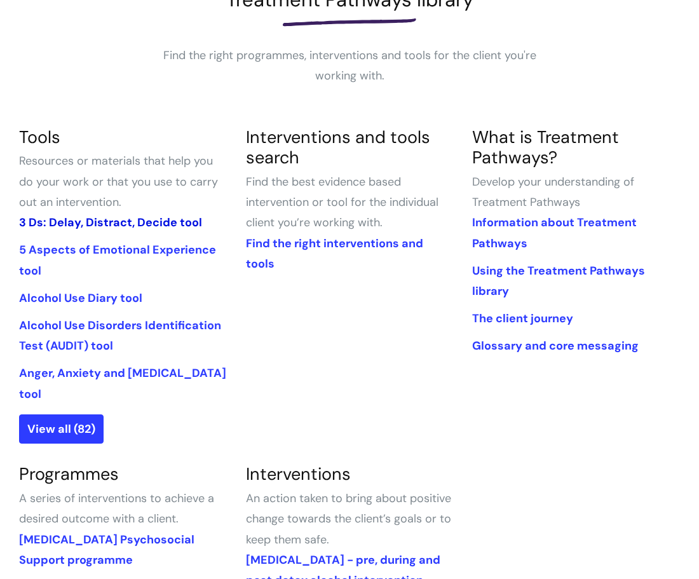  I want to click on span: A series of interventions to achieve a desired outcome with a client., so click(116, 508).